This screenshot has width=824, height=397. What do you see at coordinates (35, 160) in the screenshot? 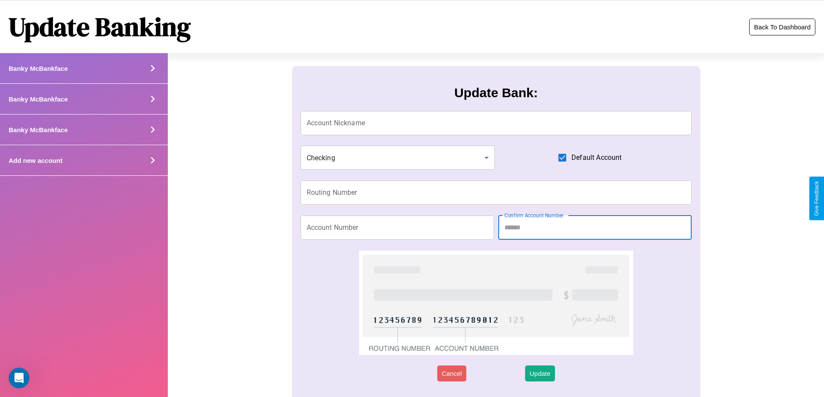
I see `h4: Add new account` at bounding box center [35, 160].